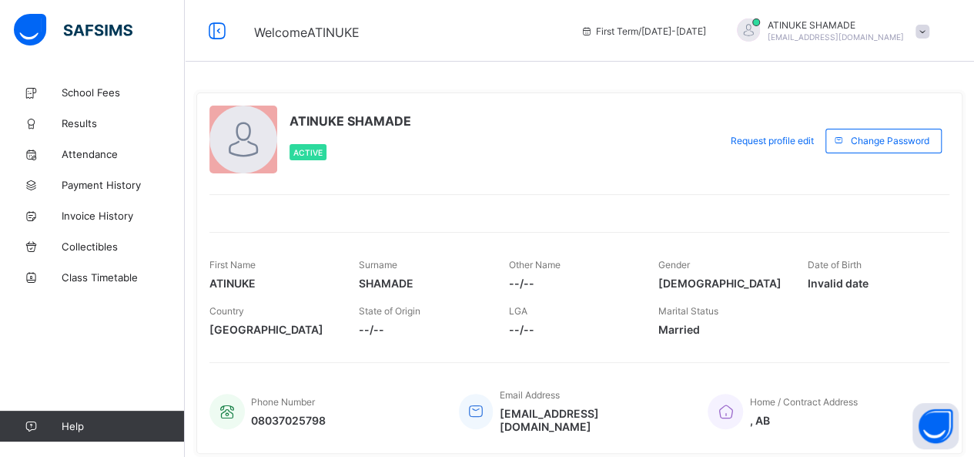  Describe the element at coordinates (422, 283) in the screenshot. I see `span: SHAMADE` at that location.